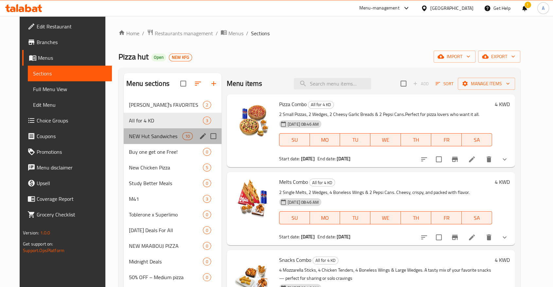  I want to click on svg: Show Choices, so click(504, 160).